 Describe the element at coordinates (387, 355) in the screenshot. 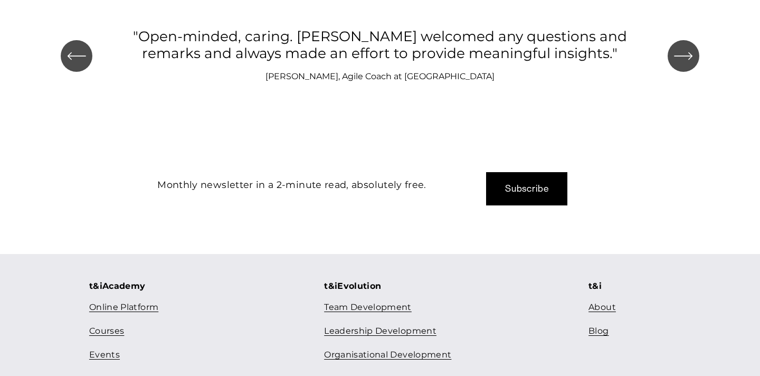

I see `a: Organisational Development` at that location.